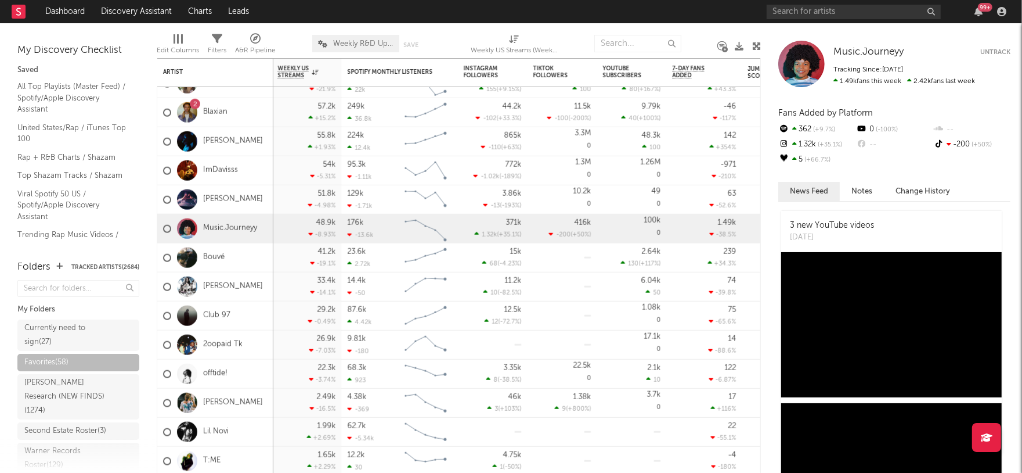  Describe the element at coordinates (323, 176) in the screenshot. I see `div: -5.31 %` at that location.